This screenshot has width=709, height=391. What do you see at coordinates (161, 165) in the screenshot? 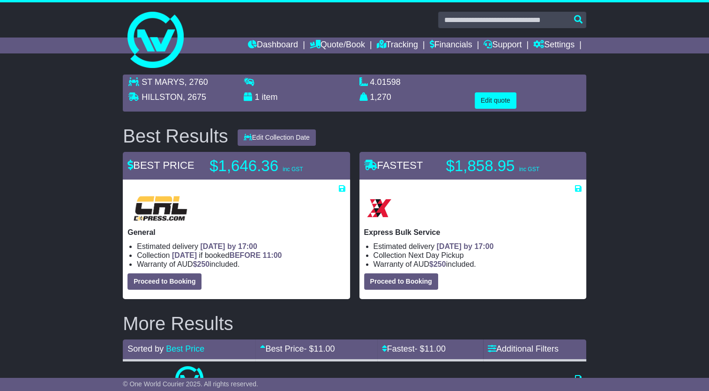
I see `span: BEST PRICE` at bounding box center [161, 165].